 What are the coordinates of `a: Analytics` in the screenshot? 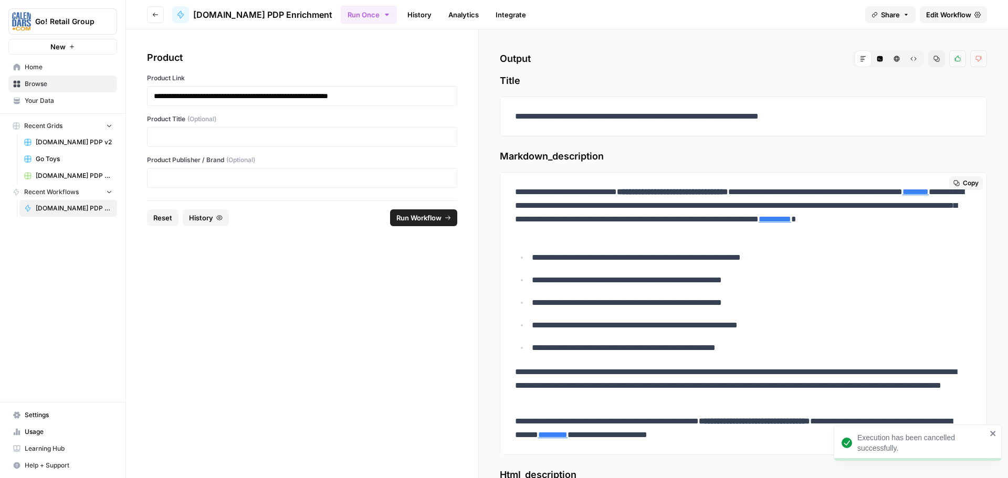 It's located at (463, 15).